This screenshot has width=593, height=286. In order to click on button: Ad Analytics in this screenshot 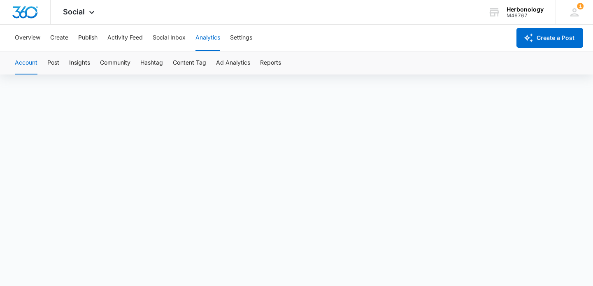, I will do `click(233, 63)`.